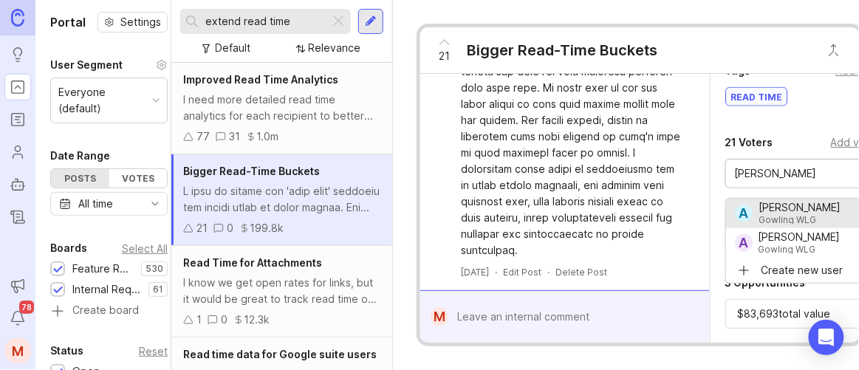 This screenshot has height=370, width=859. I want to click on div: Bigger Read-Time Buckets, so click(562, 50).